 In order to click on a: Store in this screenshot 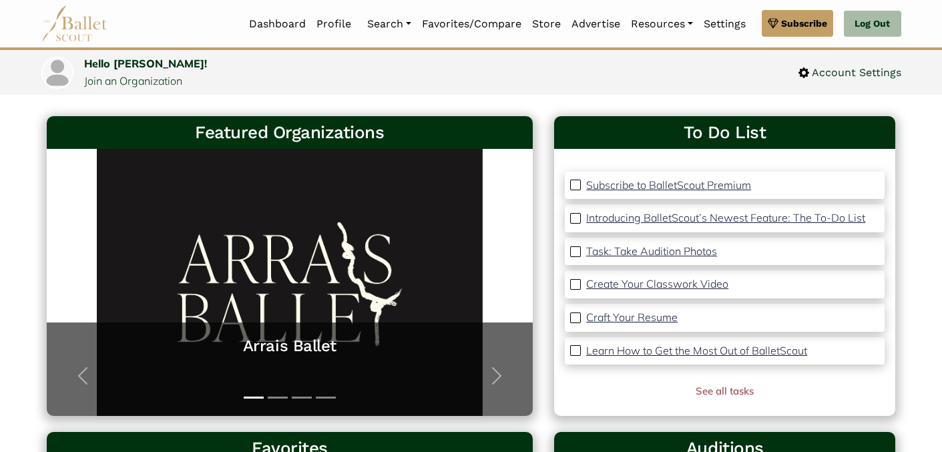, I will do `click(546, 24)`.